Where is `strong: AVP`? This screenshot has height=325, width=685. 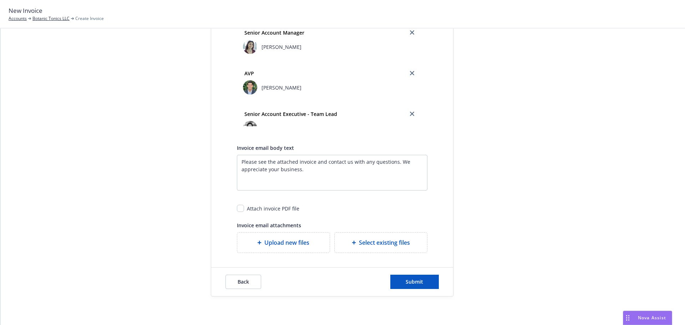 strong: AVP is located at coordinates (249, 73).